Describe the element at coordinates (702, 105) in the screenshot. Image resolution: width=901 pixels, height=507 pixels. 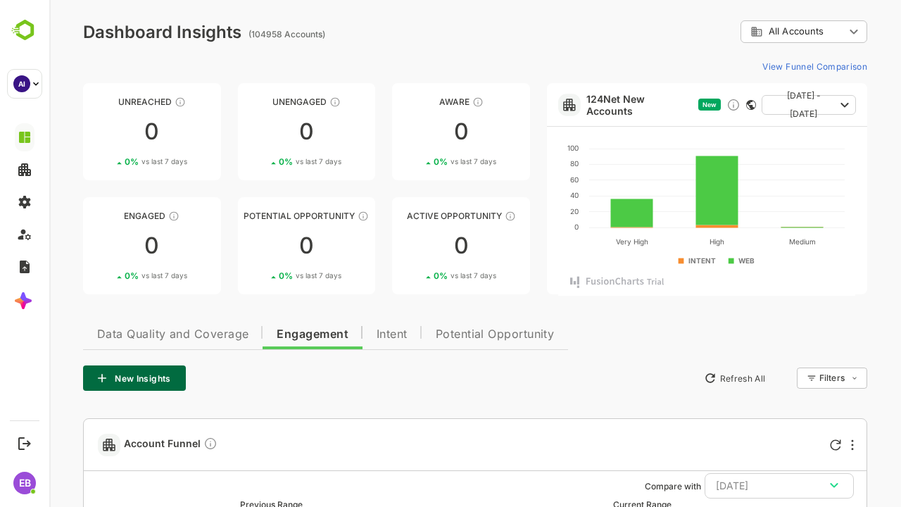
I see `div: This card does not support filter and segments` at that location.